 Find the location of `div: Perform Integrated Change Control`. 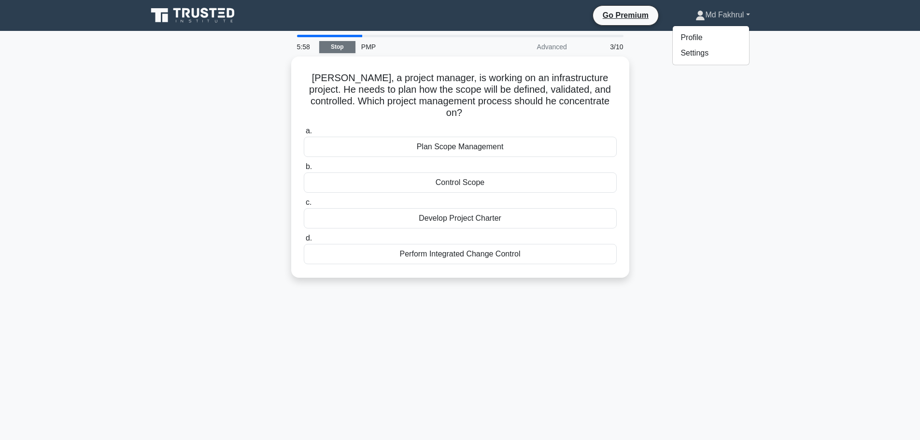

div: Perform Integrated Change Control is located at coordinates (460, 254).